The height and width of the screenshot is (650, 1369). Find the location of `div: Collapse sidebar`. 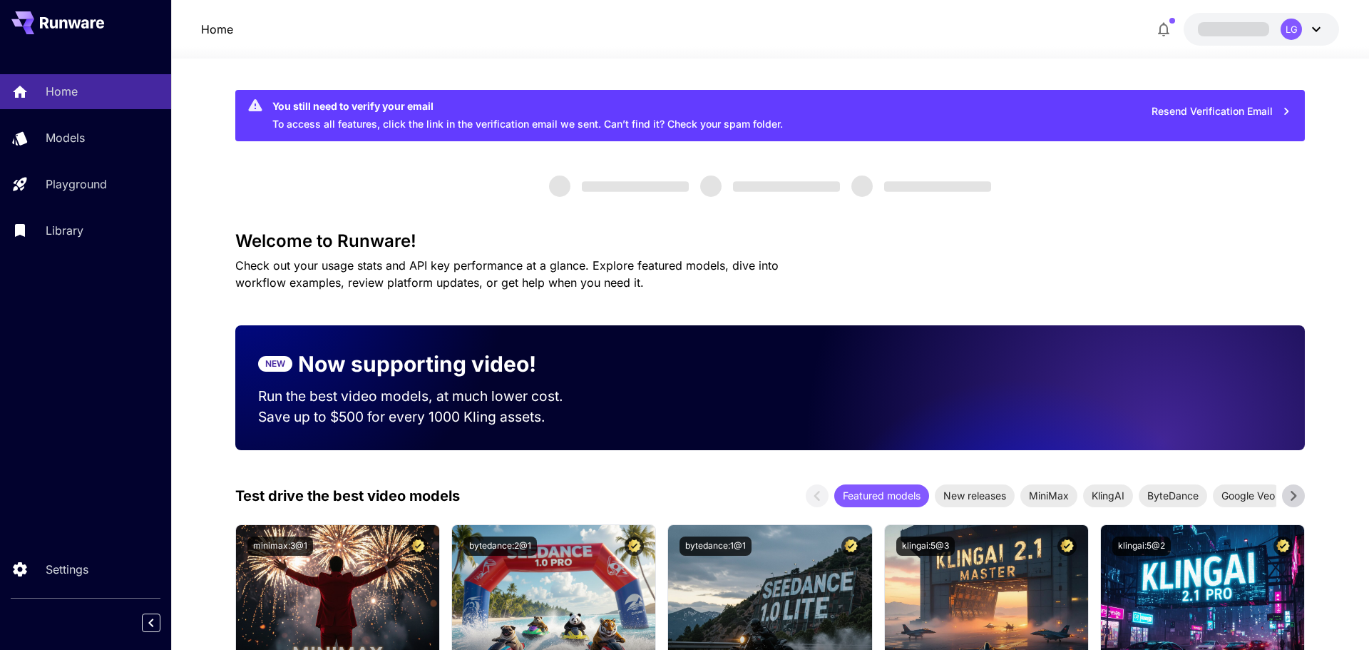

div: Collapse sidebar is located at coordinates (162, 623).